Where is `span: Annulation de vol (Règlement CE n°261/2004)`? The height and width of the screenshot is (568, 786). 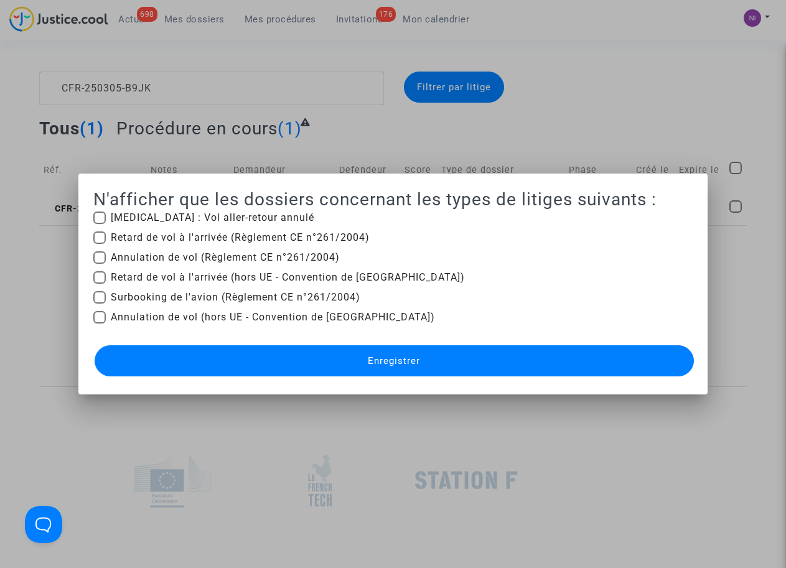 span: Annulation de vol (Règlement CE n°261/2004) is located at coordinates (225, 258).